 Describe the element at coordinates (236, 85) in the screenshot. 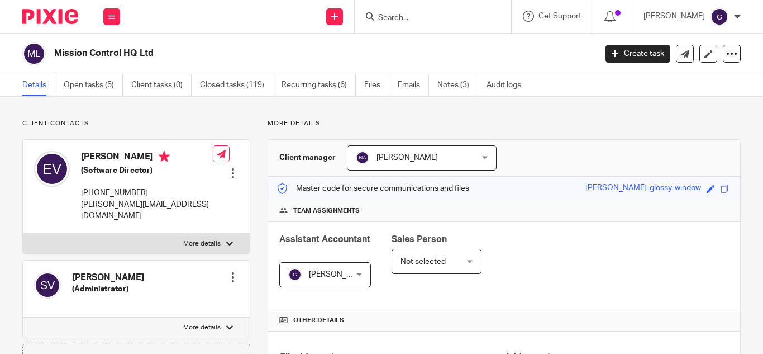

I see `a: Closed tasks (119)` at that location.